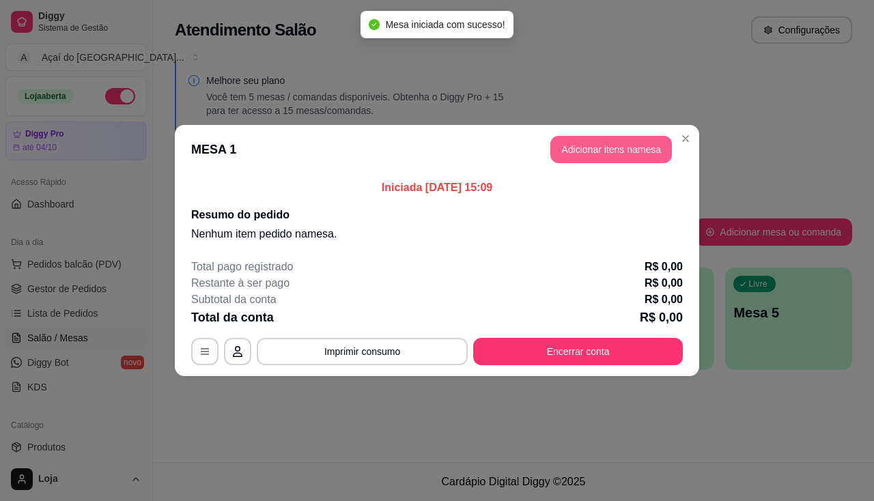 This screenshot has width=874, height=501. I want to click on p: Subtotal da conta, so click(233, 300).